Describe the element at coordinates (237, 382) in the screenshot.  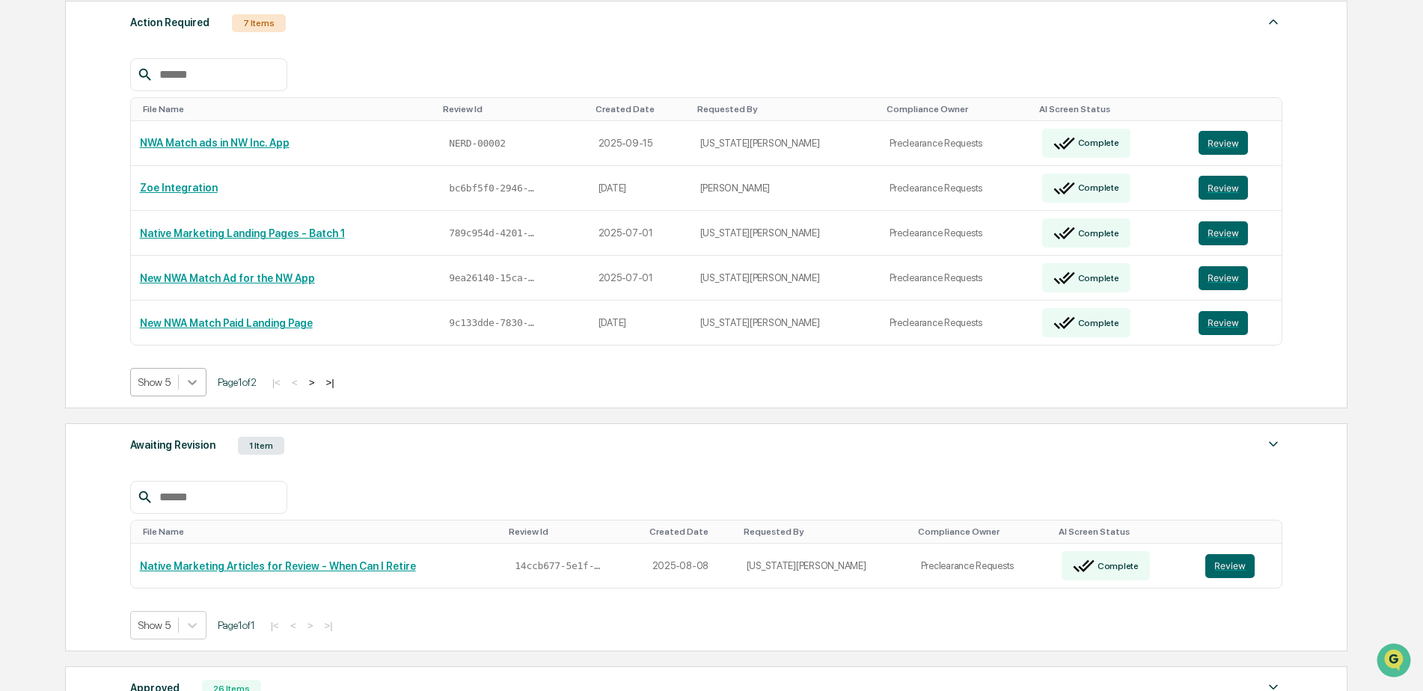
I see `span: Page 1 of 2` at that location.